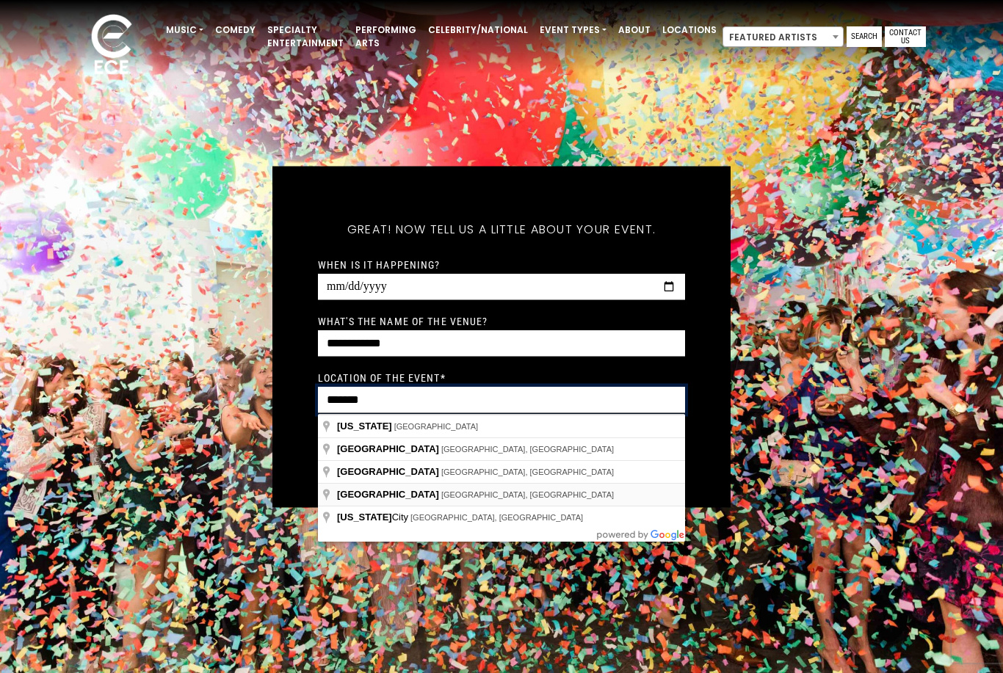 The height and width of the screenshot is (673, 1003). I want to click on a: Specialty Entertainment, so click(305, 37).